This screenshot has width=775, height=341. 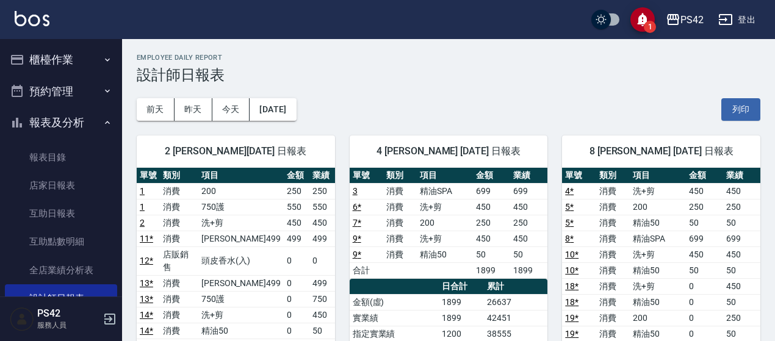 I want to click on button: save, so click(x=642, y=20).